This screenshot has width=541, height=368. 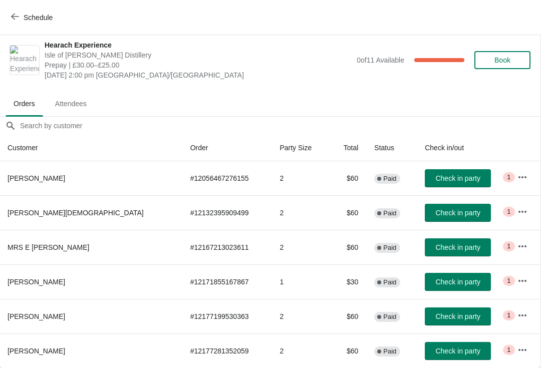 What do you see at coordinates (25, 60) in the screenshot?
I see `img: Hearach Experience` at bounding box center [25, 60].